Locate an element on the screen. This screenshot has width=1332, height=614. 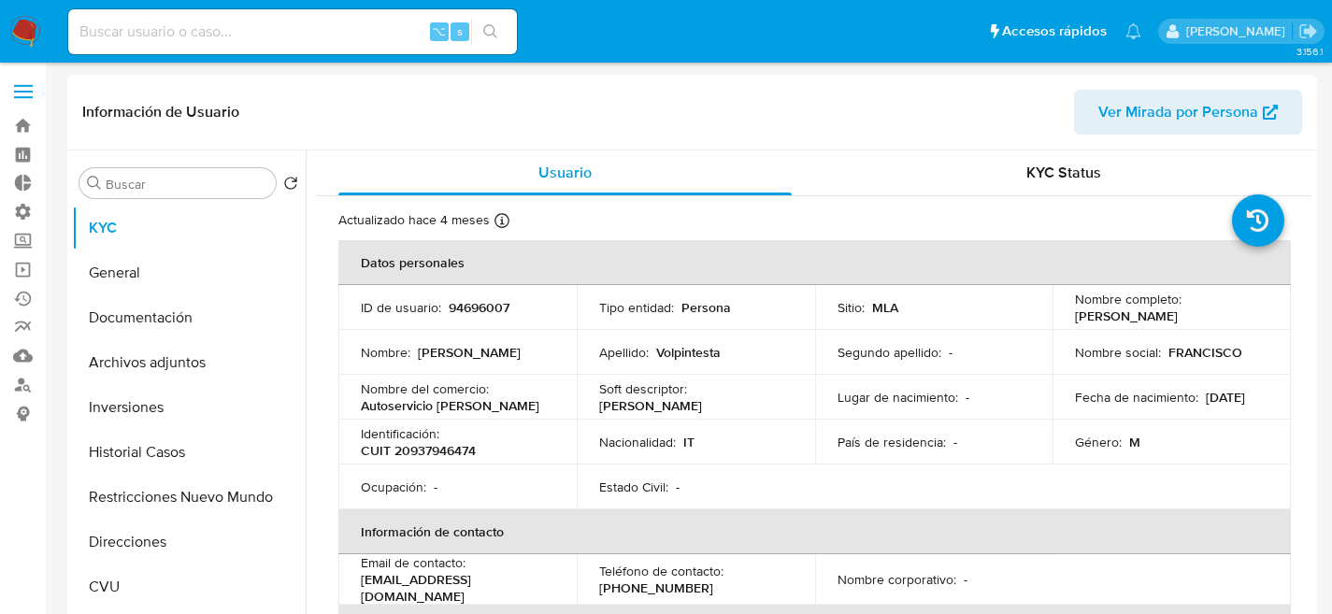
p: Nombre completo : is located at coordinates (1129, 299).